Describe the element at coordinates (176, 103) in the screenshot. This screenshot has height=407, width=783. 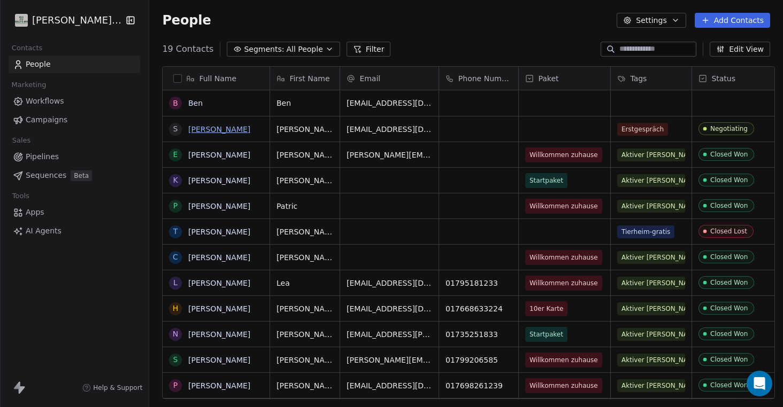
I see `div: B` at that location.